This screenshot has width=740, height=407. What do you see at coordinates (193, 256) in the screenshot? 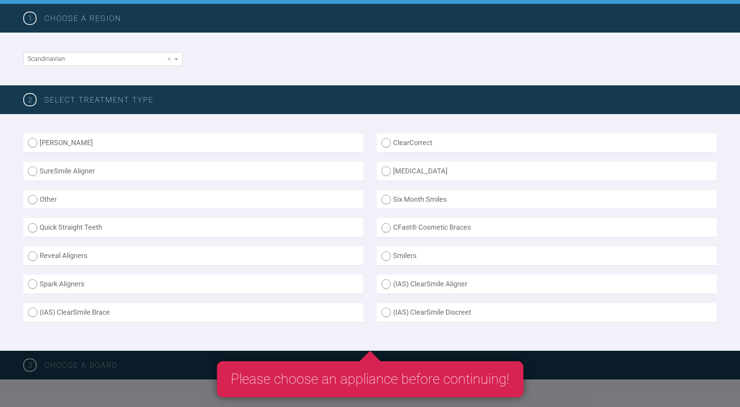
I see `label: Reveal Aligners` at bounding box center [193, 256].